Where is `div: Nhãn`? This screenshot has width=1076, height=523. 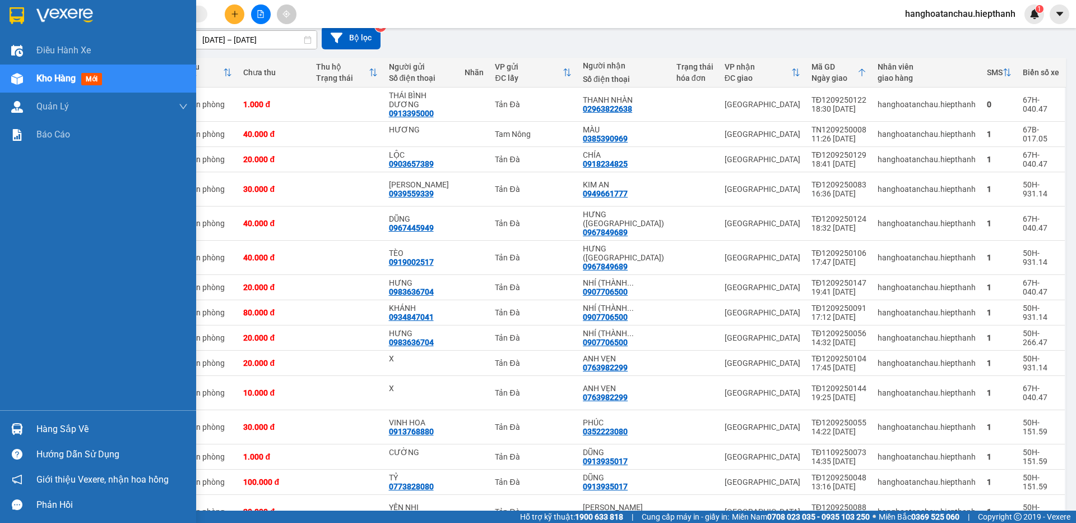 div: Nhãn is located at coordinates (474, 72).